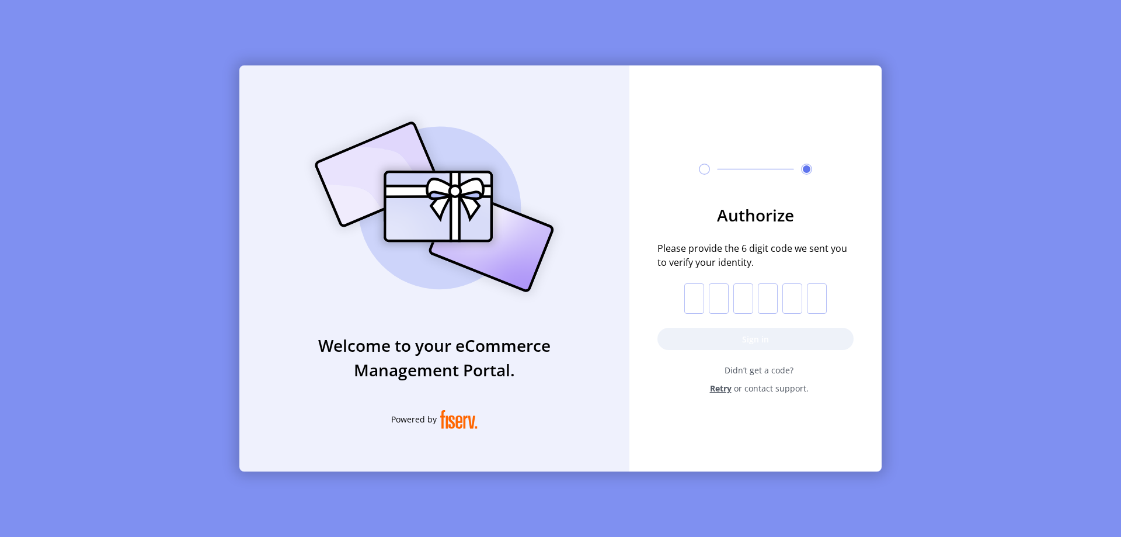  Describe the element at coordinates (771, 388) in the screenshot. I see `span: or contact support.` at that location.